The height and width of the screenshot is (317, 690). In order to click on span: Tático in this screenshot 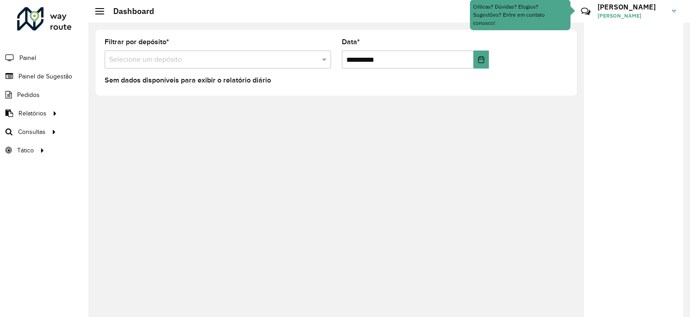, I will do `click(25, 150)`.